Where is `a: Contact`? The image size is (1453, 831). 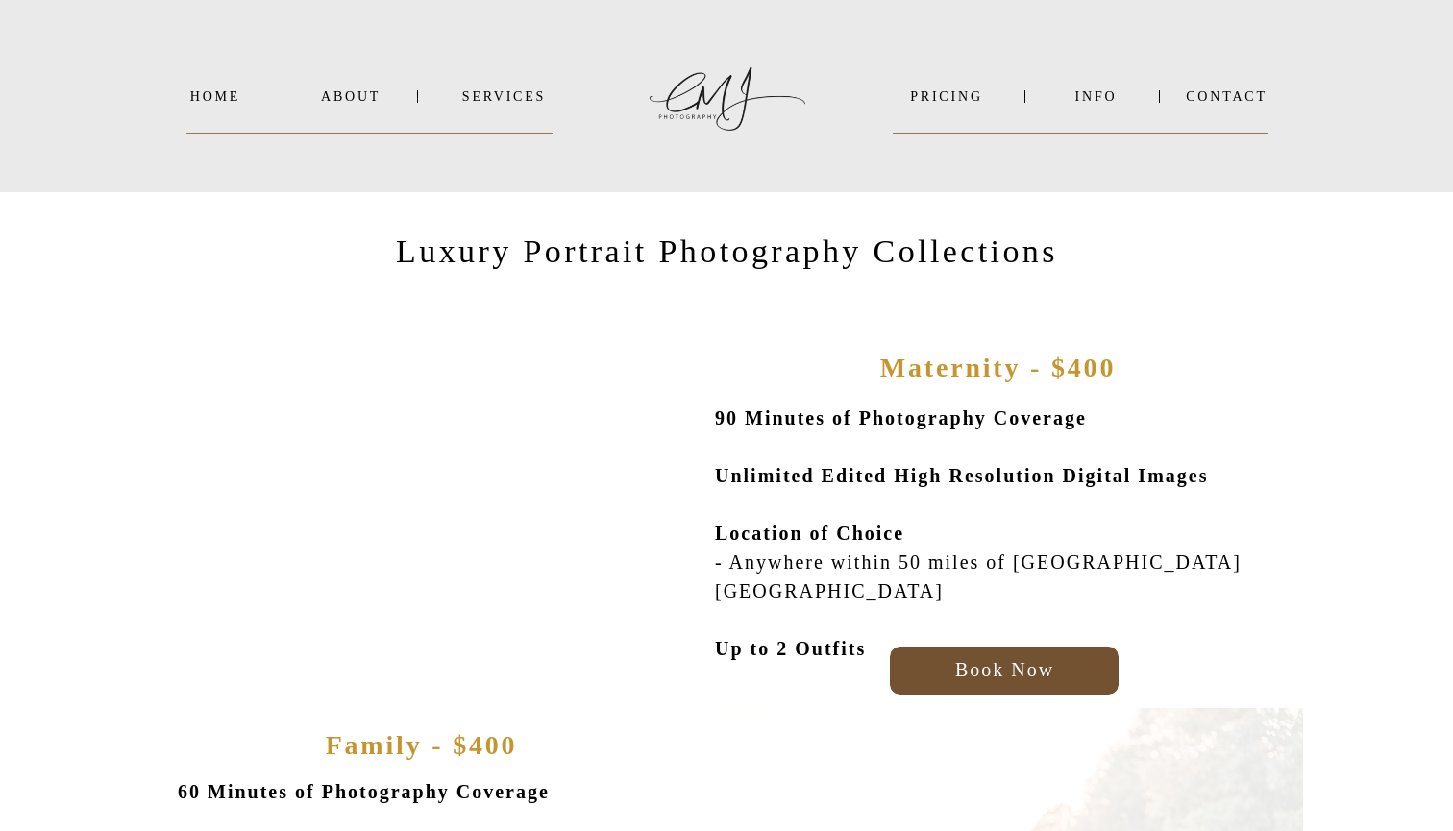
a: Contact is located at coordinates (1226, 96).